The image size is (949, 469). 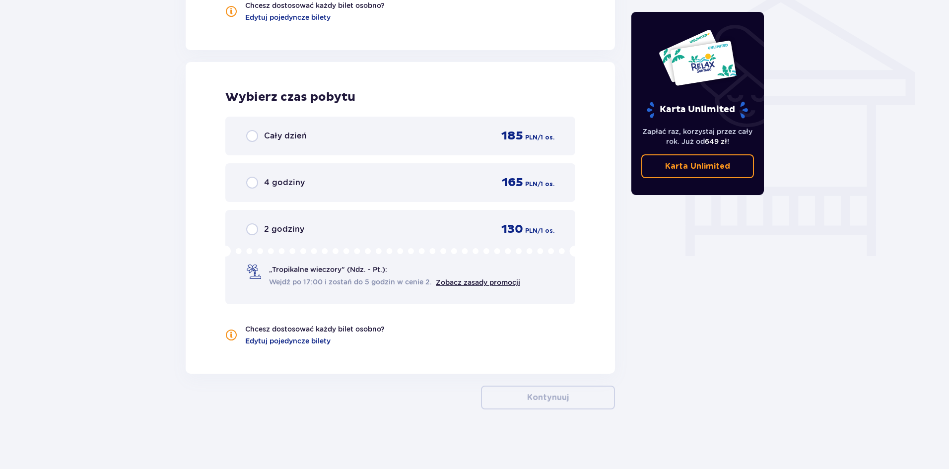 I want to click on span: 2 godziny, so click(x=284, y=229).